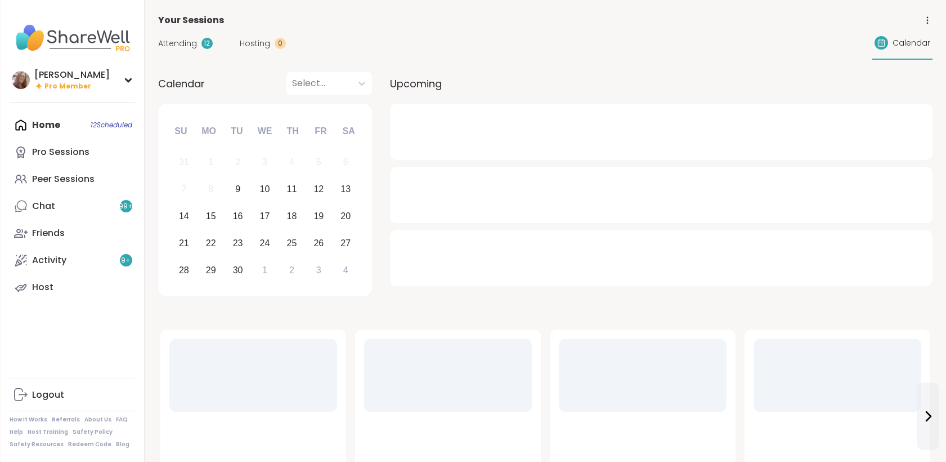 This screenshot has width=946, height=462. What do you see at coordinates (416, 83) in the screenshot?
I see `span: Upcoming` at bounding box center [416, 83].